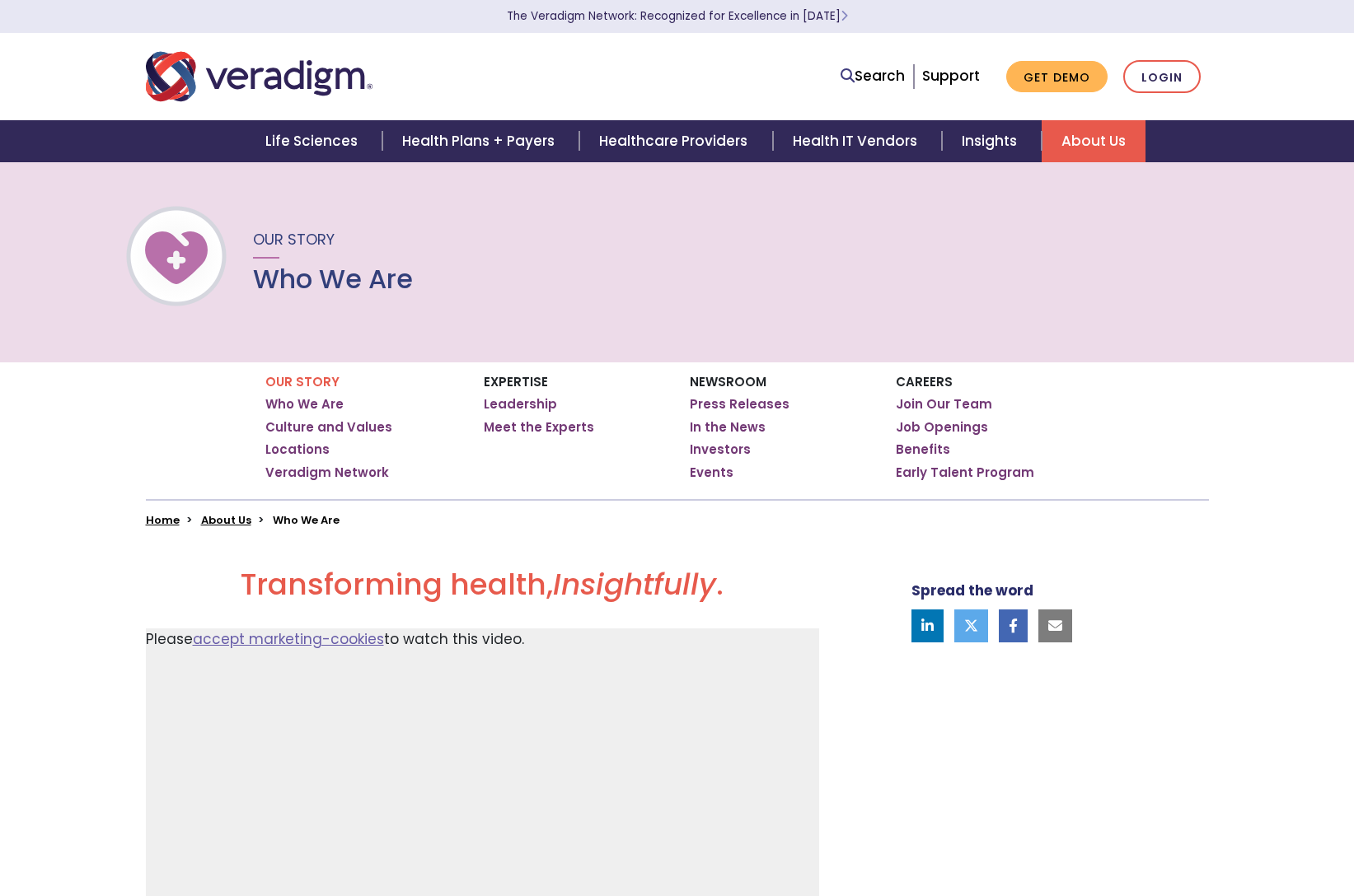  What do you see at coordinates (676, 141) in the screenshot?
I see `a: Healthcare Providers` at bounding box center [676, 141].